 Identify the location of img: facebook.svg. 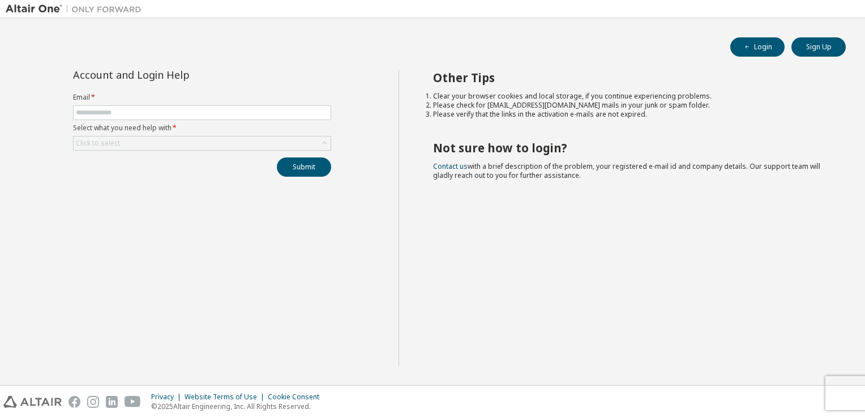
(74, 401).